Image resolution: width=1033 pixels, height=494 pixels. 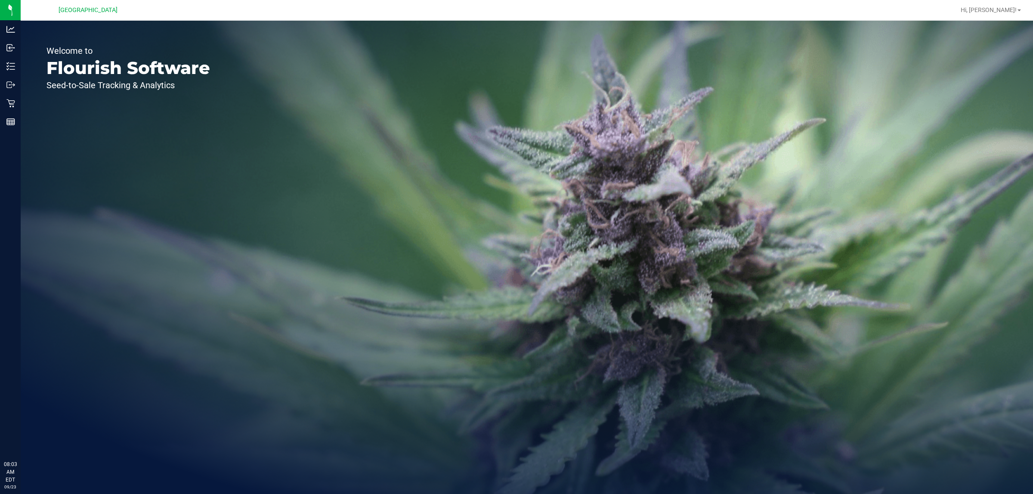 What do you see at coordinates (11, 48) in the screenshot?
I see `inline-svg: Inbound` at bounding box center [11, 48].